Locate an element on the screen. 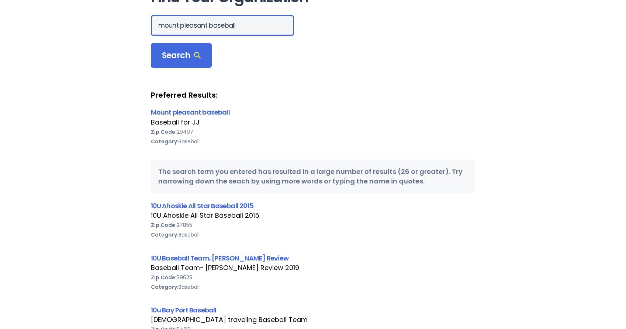 The width and height of the screenshot is (626, 329). div: 27855 is located at coordinates (313, 225).